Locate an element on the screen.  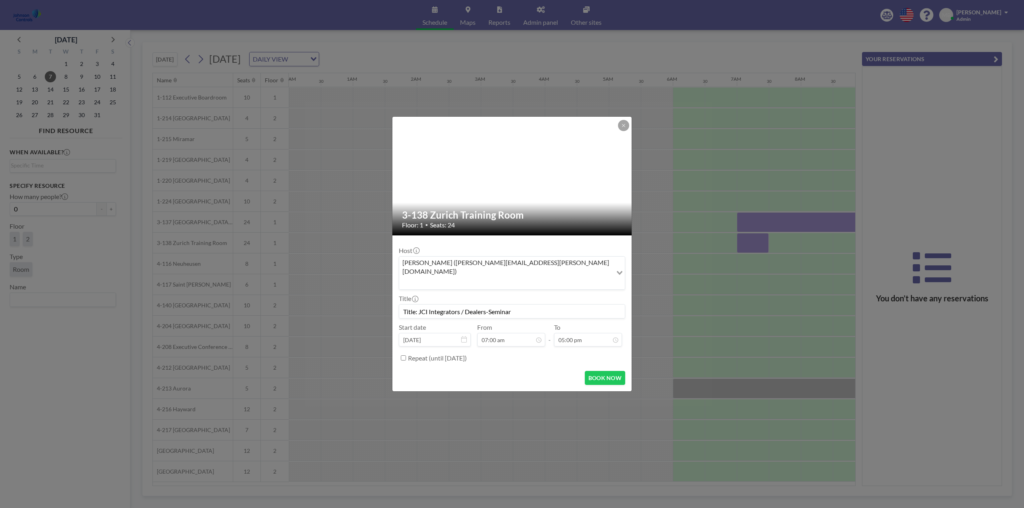
h2: 3-138 Zurich Training Room is located at coordinates (512, 215).